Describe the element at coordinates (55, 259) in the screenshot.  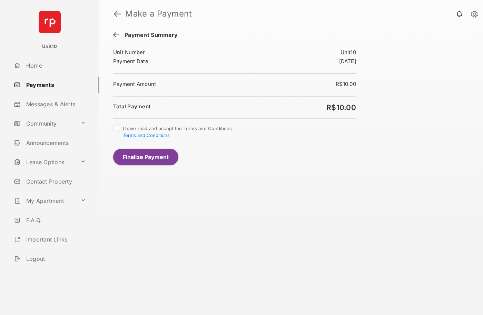
I see `a: Logout` at that location.